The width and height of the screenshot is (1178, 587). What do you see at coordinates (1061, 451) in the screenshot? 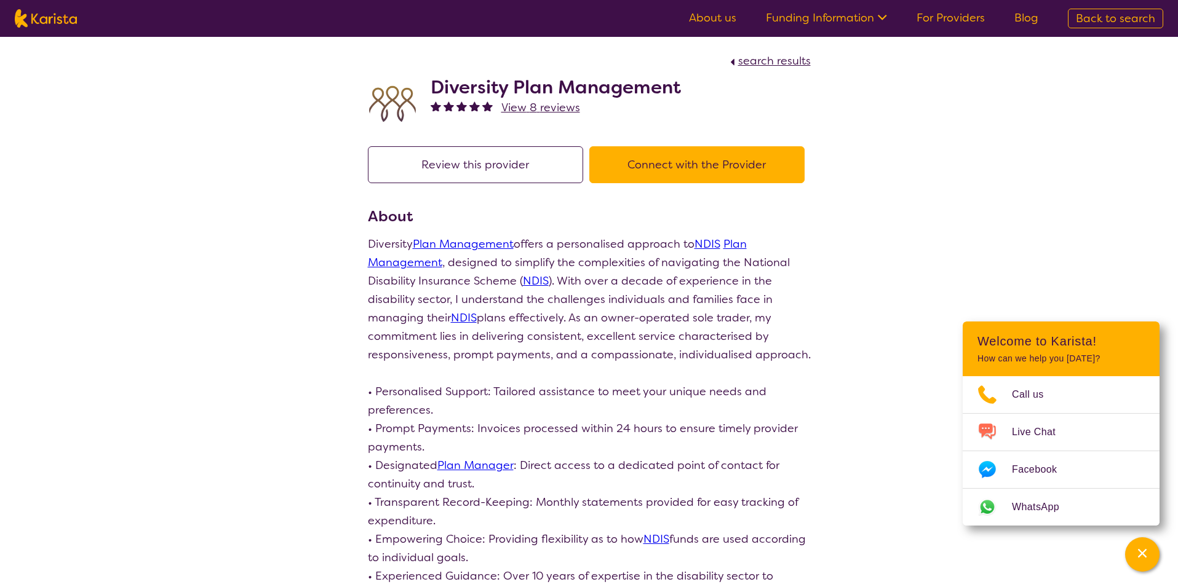
I see `ul: Choose channel` at bounding box center [1061, 451].